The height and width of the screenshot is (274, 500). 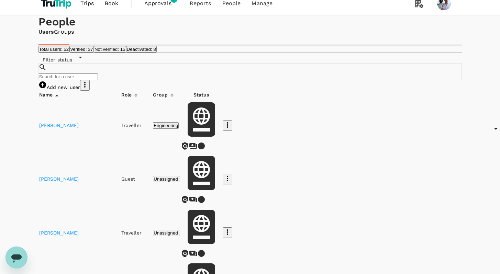 What do you see at coordinates (166, 125) in the screenshot?
I see `button: Engineering` at bounding box center [166, 125].